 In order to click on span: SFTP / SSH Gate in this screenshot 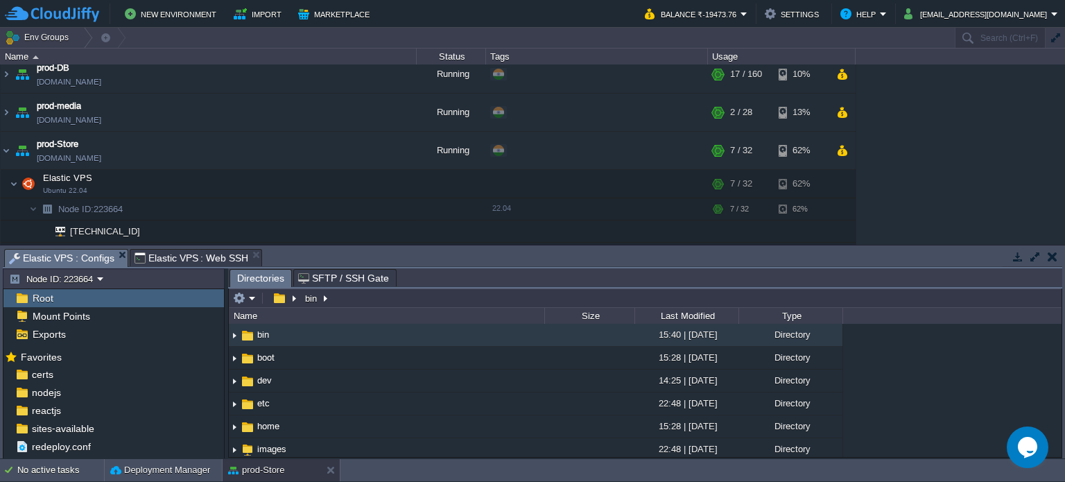, I will do `click(343, 278)`.